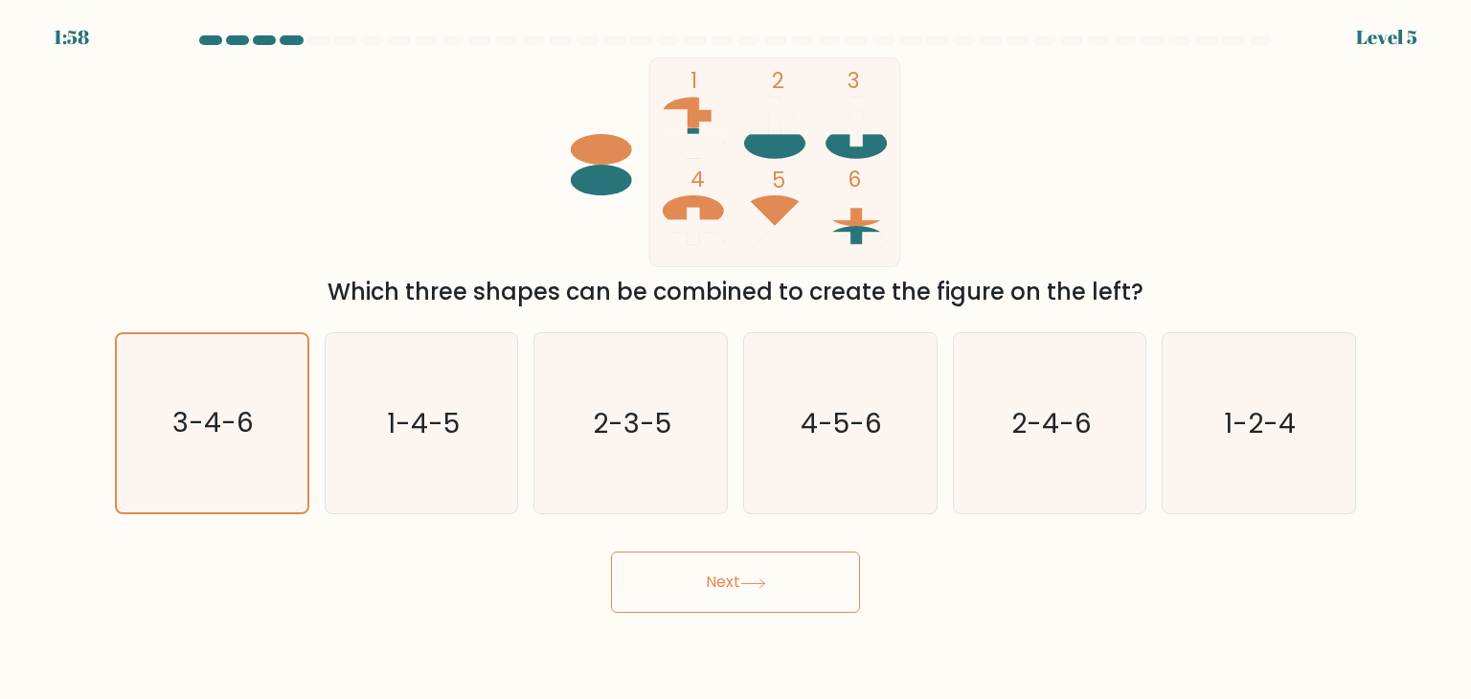 The image size is (1471, 699). Describe the element at coordinates (693, 80) in the screenshot. I see `tspan: 1` at that location.